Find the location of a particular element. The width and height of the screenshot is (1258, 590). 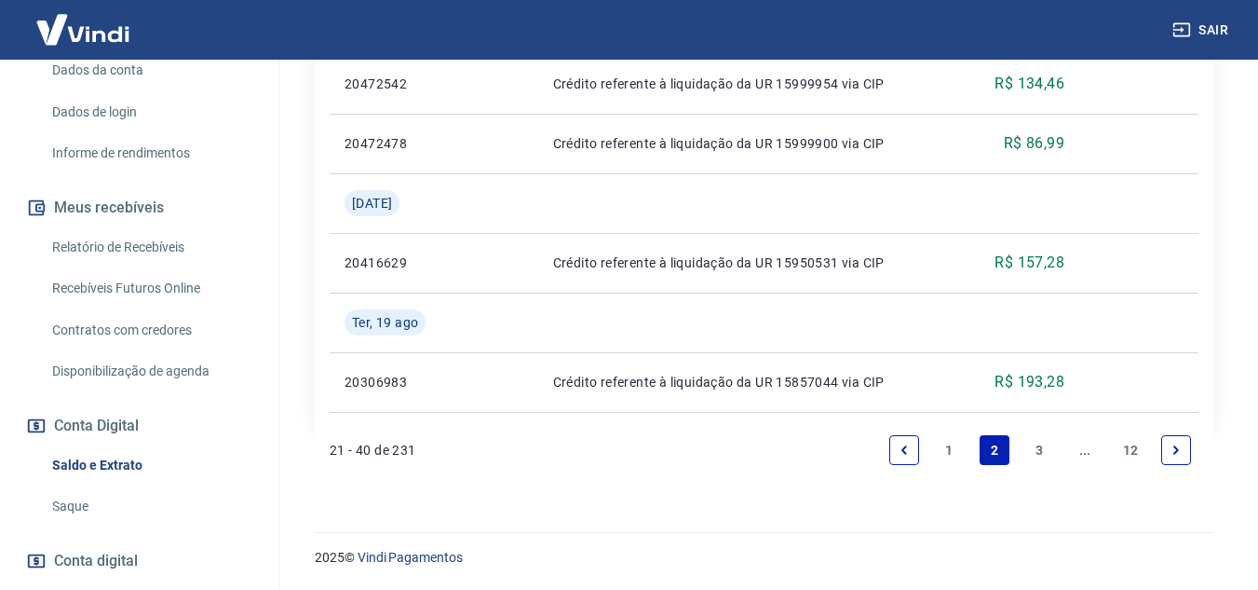

a: Conta digital is located at coordinates (139, 561).